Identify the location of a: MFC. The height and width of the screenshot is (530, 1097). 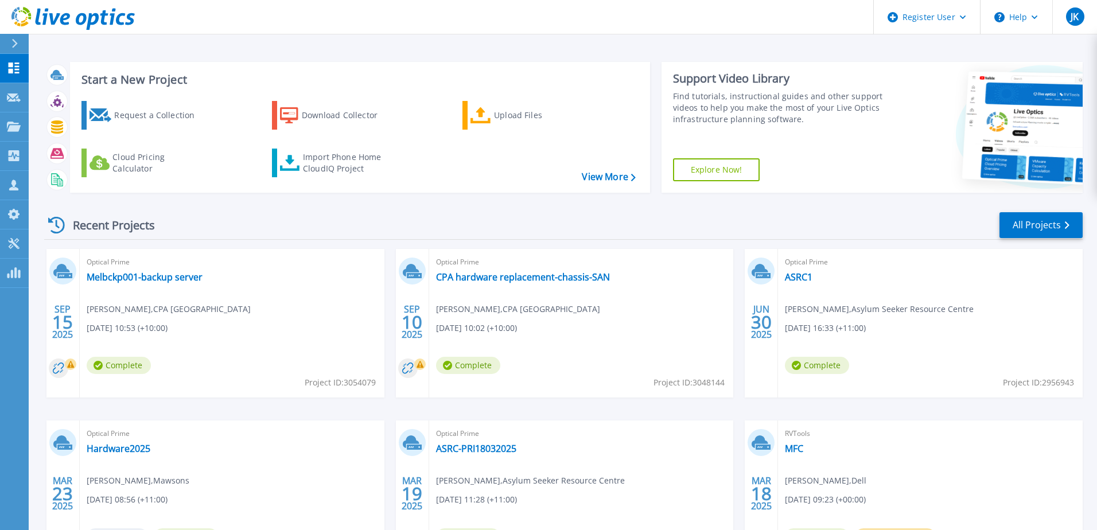
(794, 449).